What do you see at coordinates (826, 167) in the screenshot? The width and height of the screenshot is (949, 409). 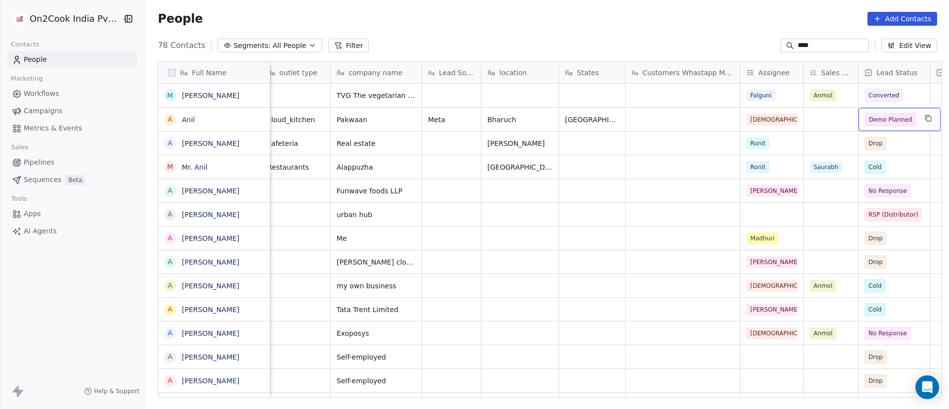 I see `span: Saurabh` at bounding box center [826, 167].